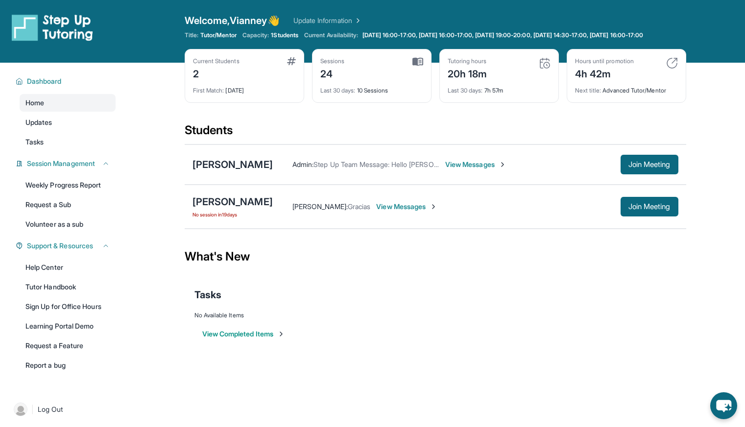 The height and width of the screenshot is (427, 745). What do you see at coordinates (232, 21) in the screenshot?
I see `span: Welcome, Vianney 👋` at bounding box center [232, 21].